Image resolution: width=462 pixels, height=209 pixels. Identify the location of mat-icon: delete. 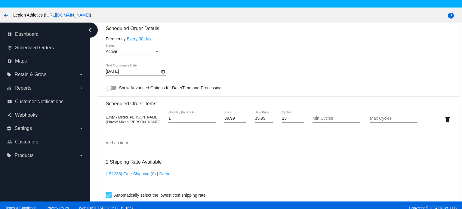
(447, 120).